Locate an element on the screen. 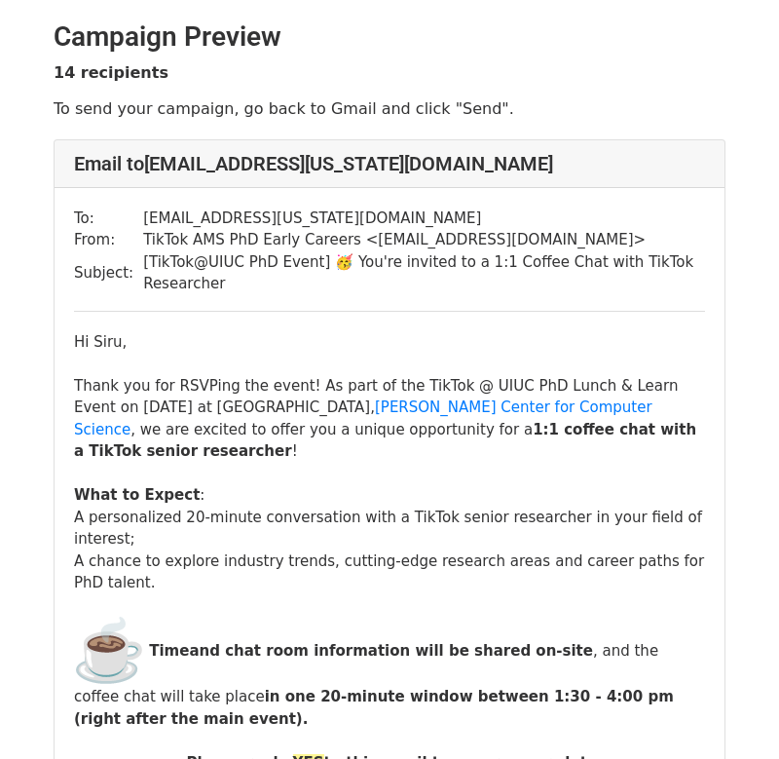 The image size is (779, 759). div: A chance to explore industry trends, cutting-edge research areas and career paths for PhD talent. is located at coordinates (390, 572).